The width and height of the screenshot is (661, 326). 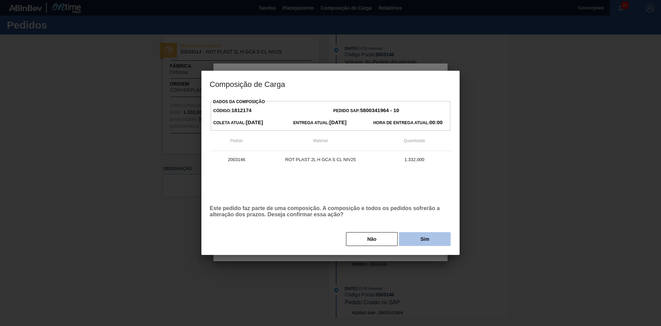 What do you see at coordinates (321, 141) in the screenshot?
I see `span: Material` at bounding box center [321, 141].